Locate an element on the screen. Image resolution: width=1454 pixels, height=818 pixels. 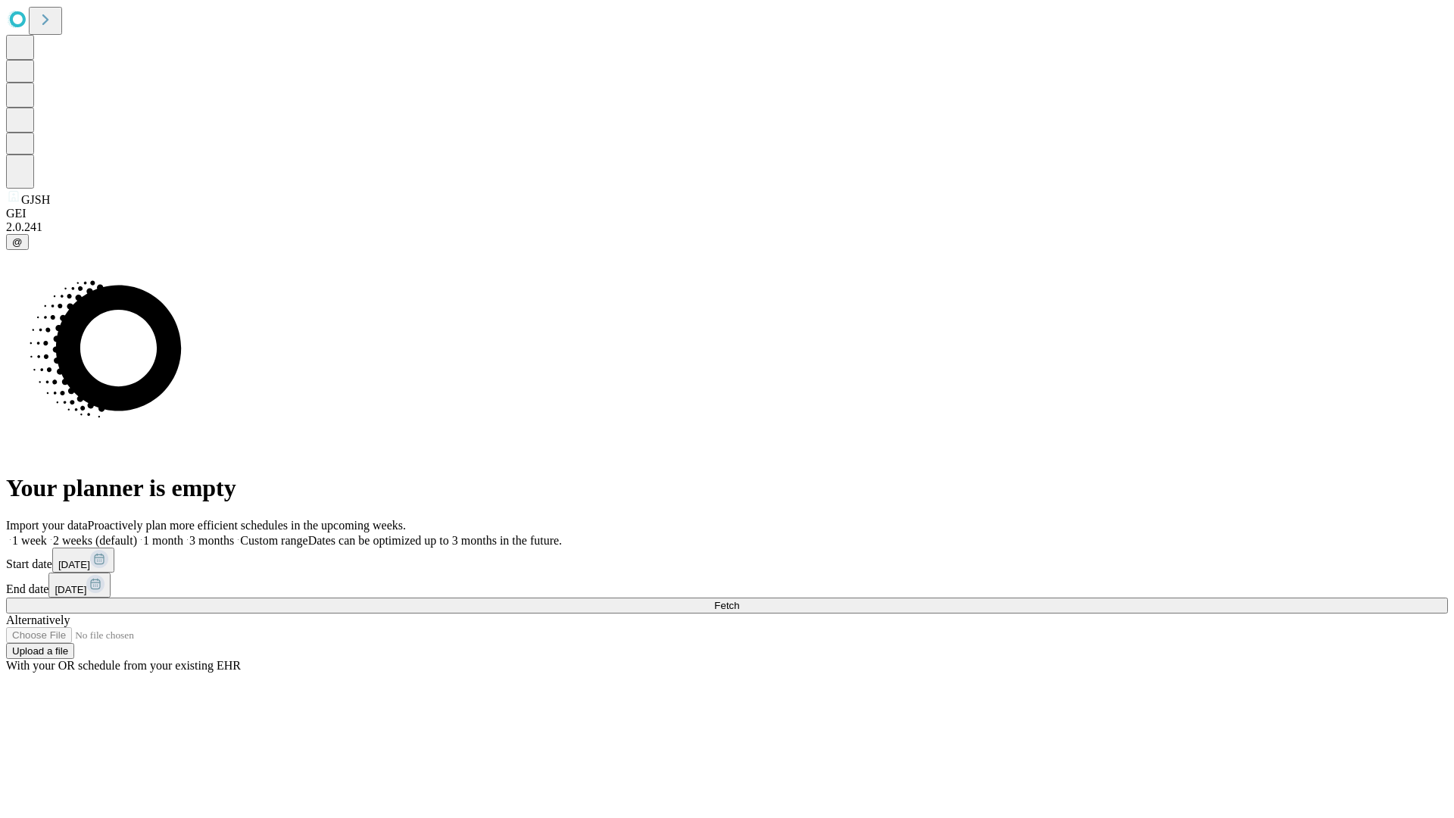
span: Import your data is located at coordinates (47, 525).